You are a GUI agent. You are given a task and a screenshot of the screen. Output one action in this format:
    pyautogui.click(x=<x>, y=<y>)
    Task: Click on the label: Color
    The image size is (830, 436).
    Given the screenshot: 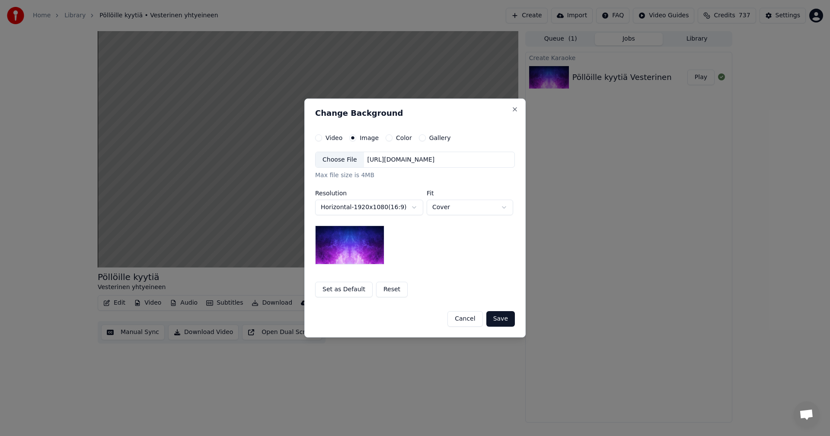 What is the action you would take?
    pyautogui.click(x=404, y=138)
    